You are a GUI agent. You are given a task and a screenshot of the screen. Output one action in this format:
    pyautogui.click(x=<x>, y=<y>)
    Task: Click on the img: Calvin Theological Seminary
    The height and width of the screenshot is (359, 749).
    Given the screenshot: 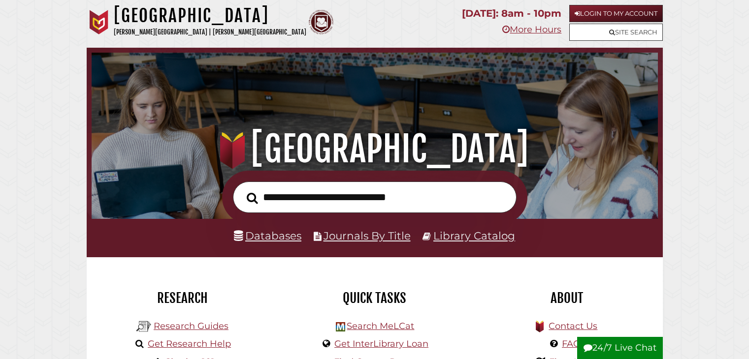 What is the action you would take?
    pyautogui.click(x=321, y=22)
    